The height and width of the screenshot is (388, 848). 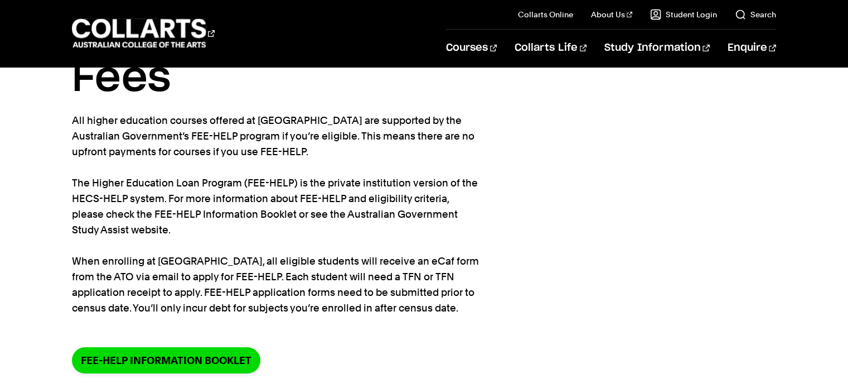 What do you see at coordinates (612, 14) in the screenshot?
I see `a: About Us` at bounding box center [612, 14].